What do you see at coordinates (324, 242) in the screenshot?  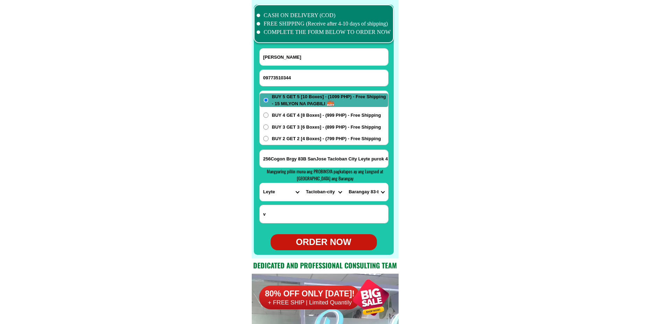 I see `div: ORDER NOW` at bounding box center [324, 242].